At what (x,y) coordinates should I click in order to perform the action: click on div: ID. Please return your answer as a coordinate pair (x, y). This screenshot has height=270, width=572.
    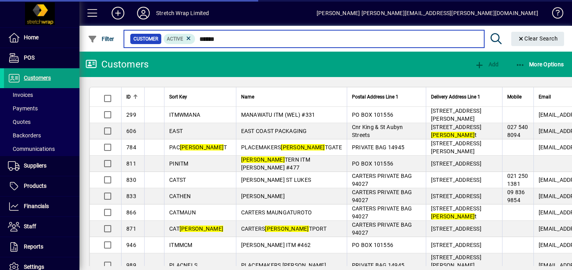
    Looking at the image, I should click on (133, 97).